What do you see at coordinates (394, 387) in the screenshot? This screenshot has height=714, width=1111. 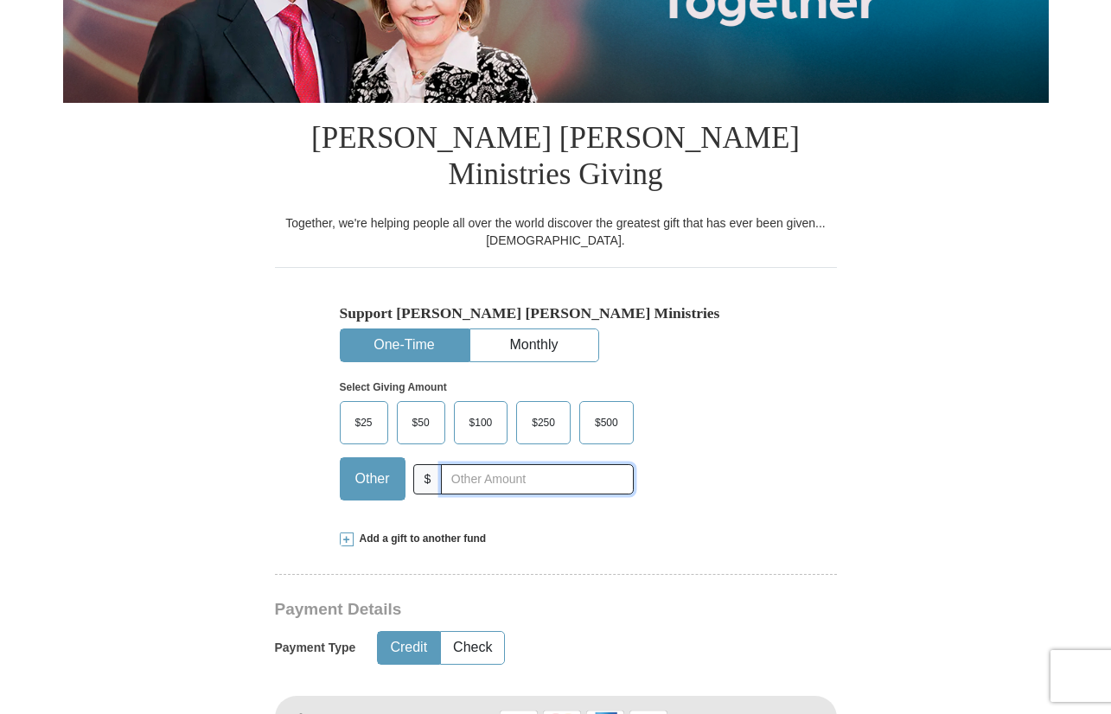 I see `strong: Select Giving Amount` at bounding box center [394, 387].